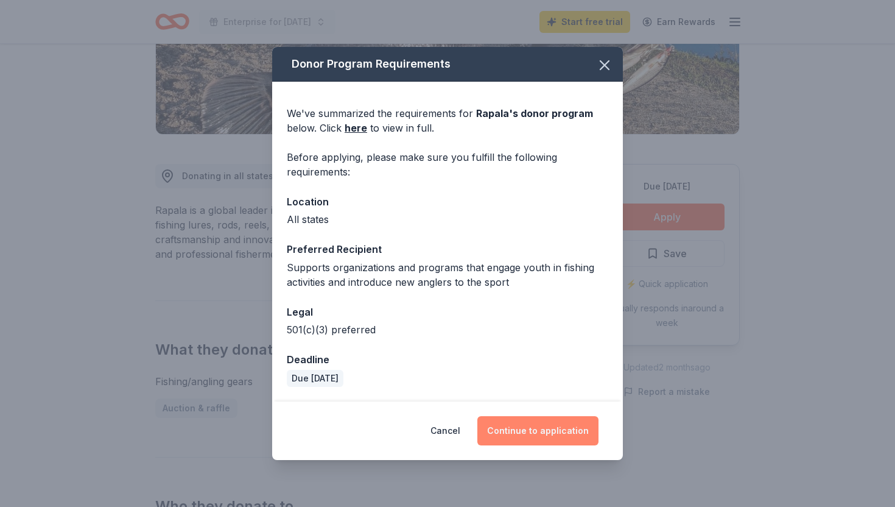 The image size is (895, 507). I want to click on div: 501(c)(3) preferred, so click(448, 329).